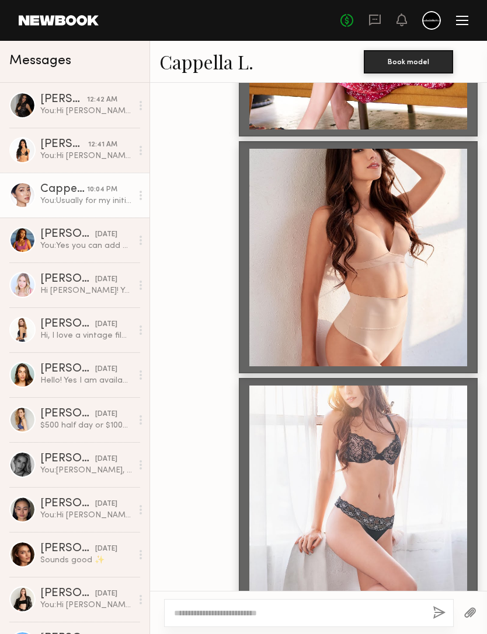 This screenshot has height=634, width=487. I want to click on button: Book model, so click(408, 62).